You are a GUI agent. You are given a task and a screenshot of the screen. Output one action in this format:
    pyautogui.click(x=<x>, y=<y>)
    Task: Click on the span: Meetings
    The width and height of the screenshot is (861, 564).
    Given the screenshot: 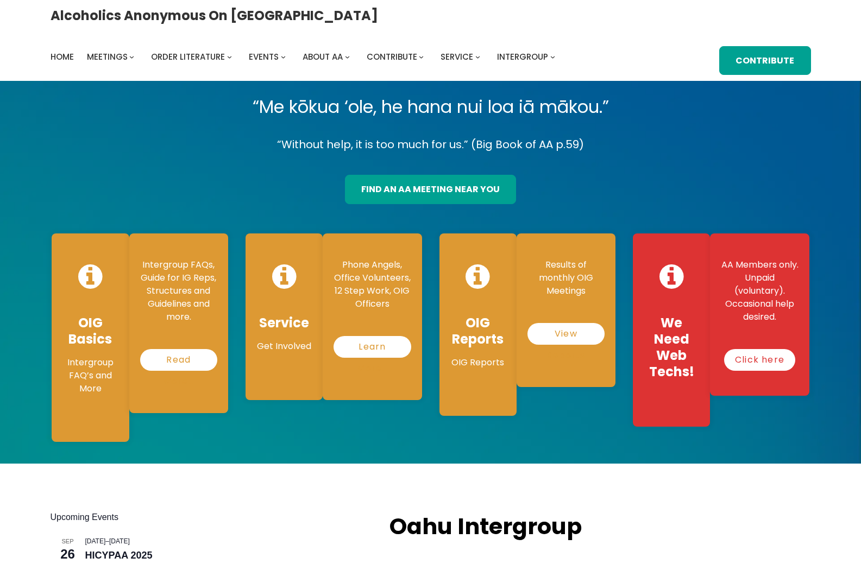 What is the action you would take?
    pyautogui.click(x=107, y=57)
    